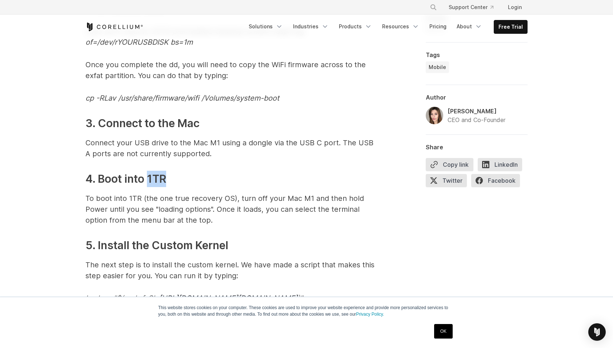  What do you see at coordinates (477, 147) in the screenshot?
I see `div: Share` at bounding box center [477, 147].